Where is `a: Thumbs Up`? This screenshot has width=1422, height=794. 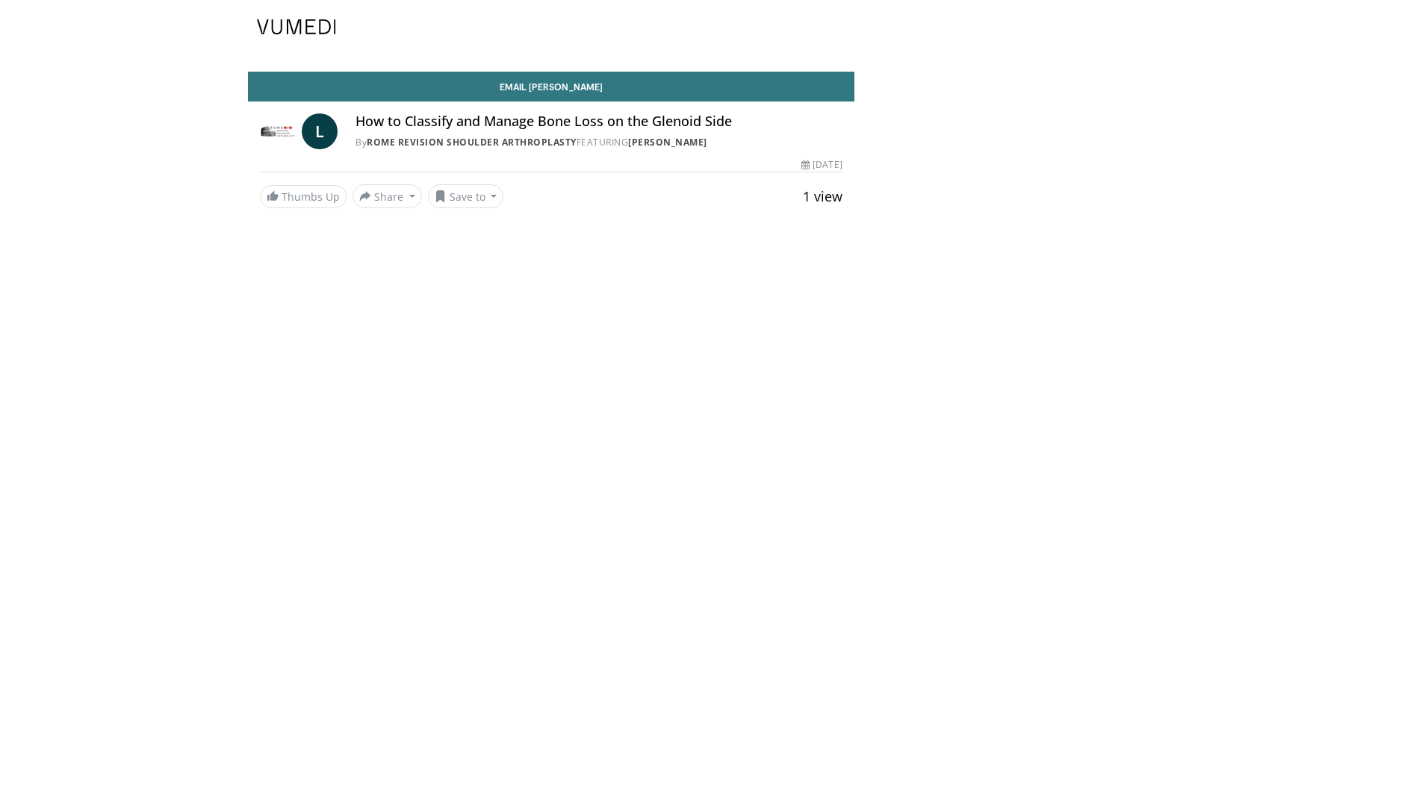
a: Thumbs Up is located at coordinates (303, 196).